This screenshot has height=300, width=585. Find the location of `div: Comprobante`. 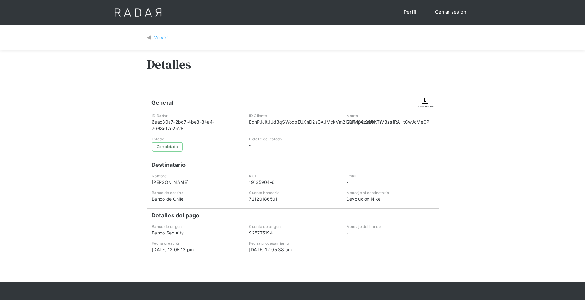

div: Comprobante is located at coordinates (424, 106).